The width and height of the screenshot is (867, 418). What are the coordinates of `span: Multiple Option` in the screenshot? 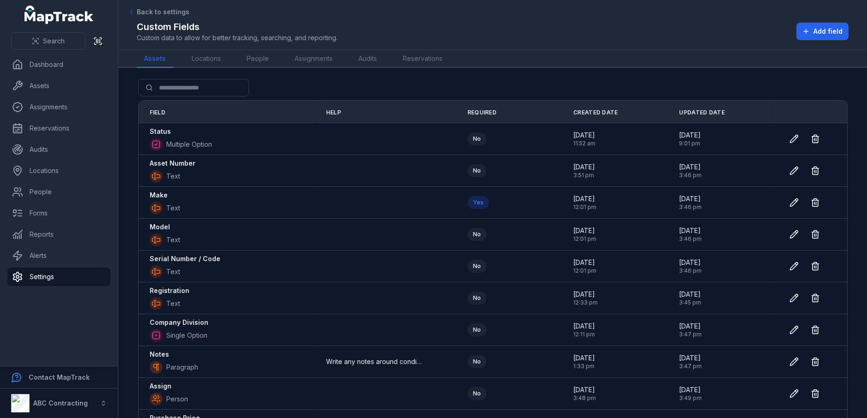 It's located at (189, 145).